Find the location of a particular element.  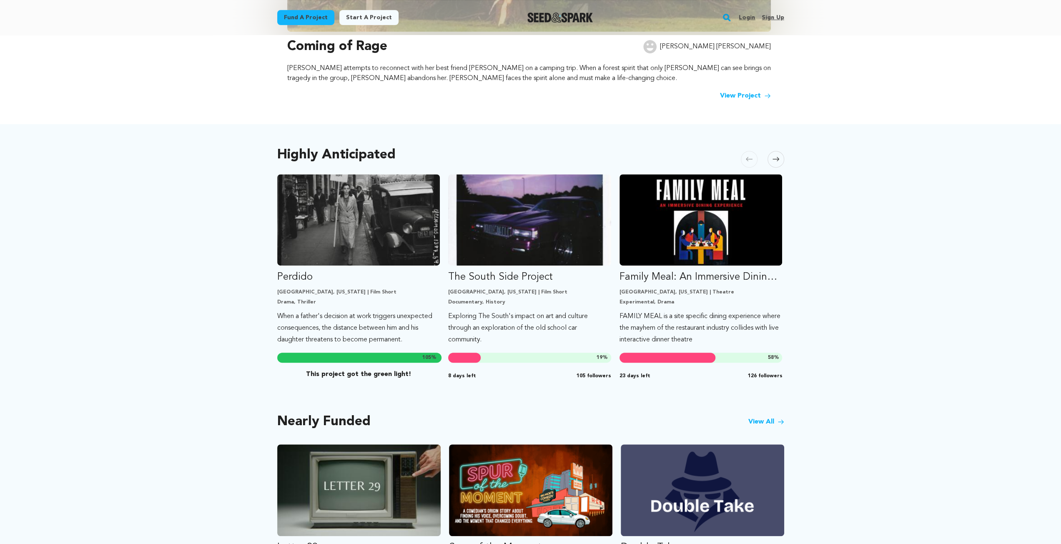

a: Fund The South Side Project is located at coordinates (529, 260).